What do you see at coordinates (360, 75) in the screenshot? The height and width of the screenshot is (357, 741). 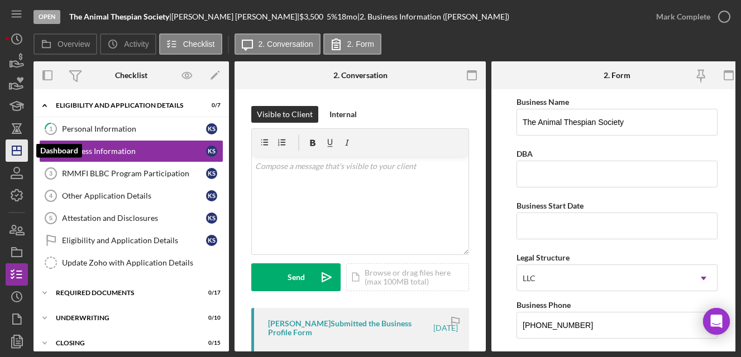 I see `div: 2. Conversation` at bounding box center [360, 75].